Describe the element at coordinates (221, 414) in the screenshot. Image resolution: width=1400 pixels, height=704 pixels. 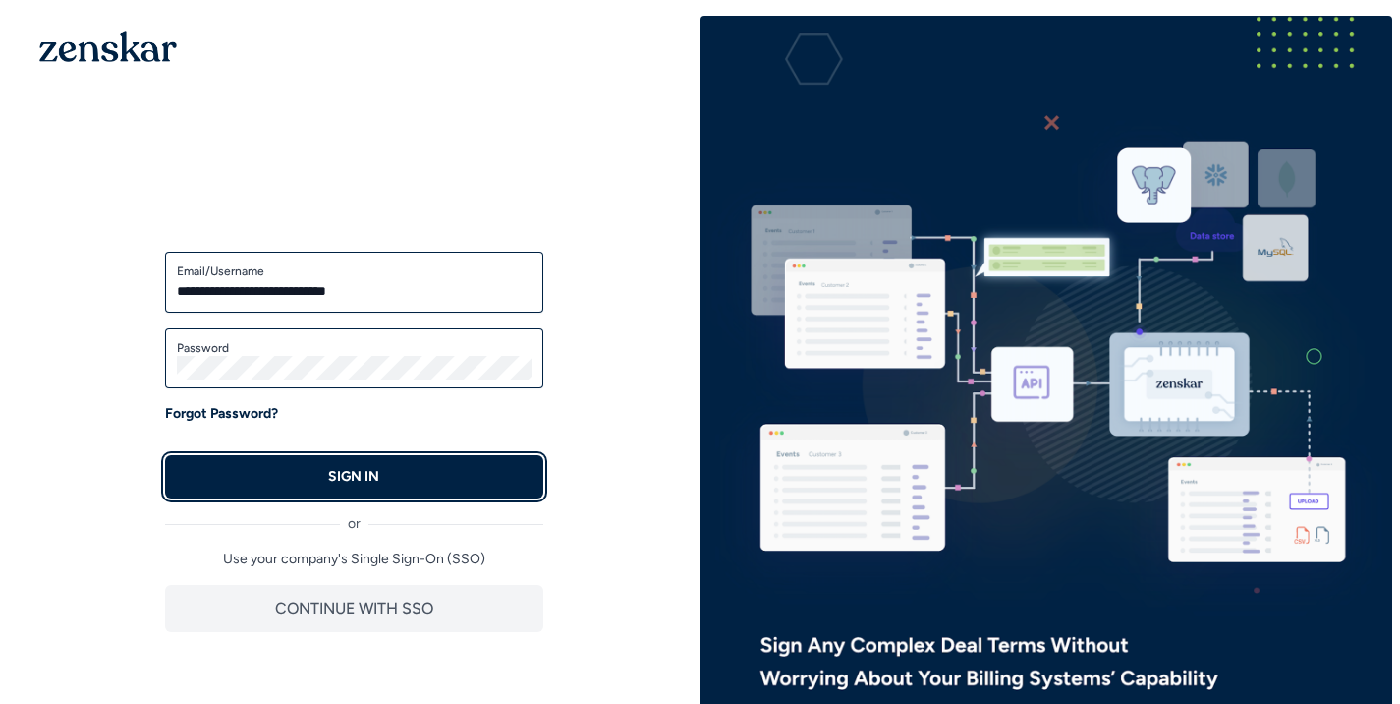
I see `p: Forgot Password?` at that location.